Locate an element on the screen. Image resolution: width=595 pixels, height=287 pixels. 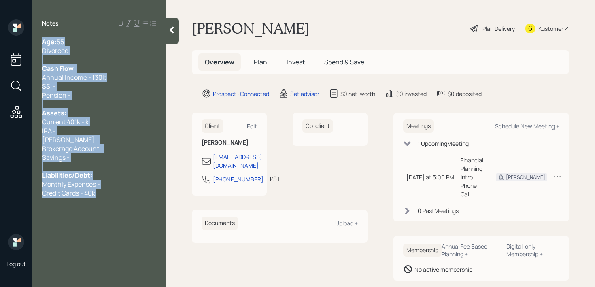
div: 1 Upcoming Meeting is located at coordinates (443, 143).